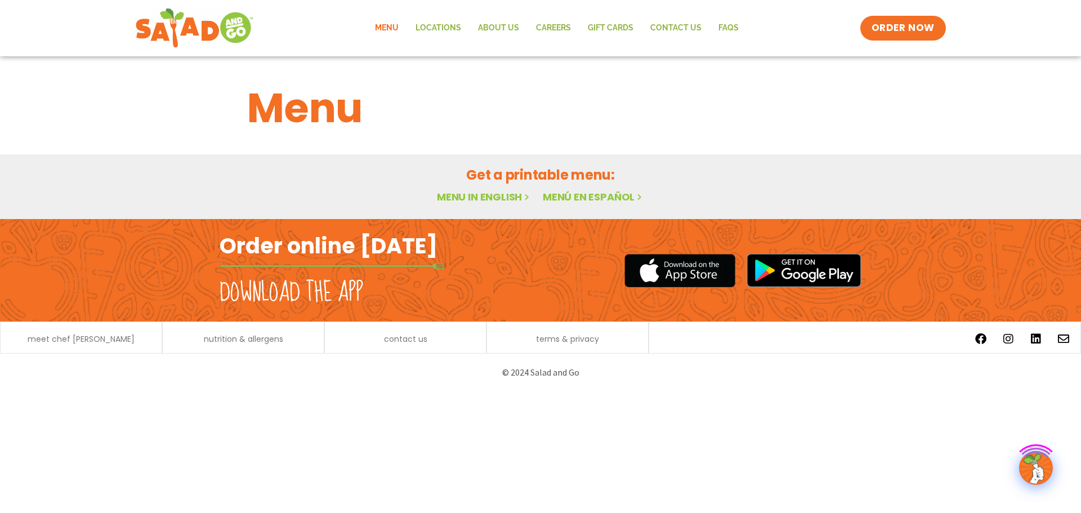 The width and height of the screenshot is (1081, 513). I want to click on p: © 2024 Salad and Go, so click(540, 372).